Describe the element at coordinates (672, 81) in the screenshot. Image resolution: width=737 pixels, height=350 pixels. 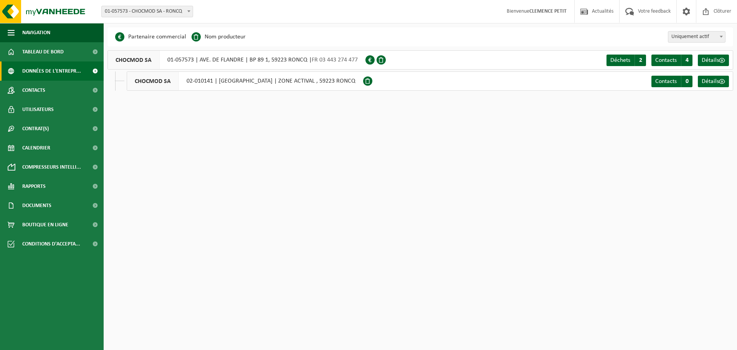
I see `a: Contacts 0` at that location.